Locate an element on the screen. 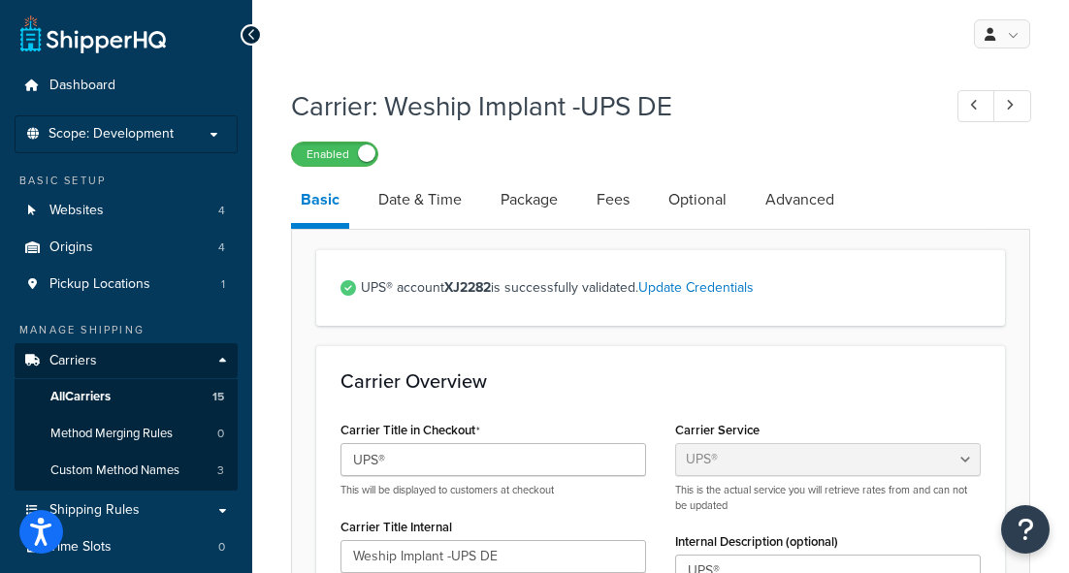 The width and height of the screenshot is (1069, 573). a: Custom Method Names3 is located at coordinates (126, 471).